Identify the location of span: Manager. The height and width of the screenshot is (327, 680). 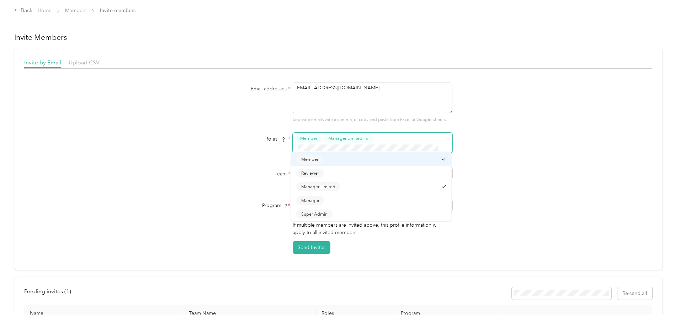
(310, 200).